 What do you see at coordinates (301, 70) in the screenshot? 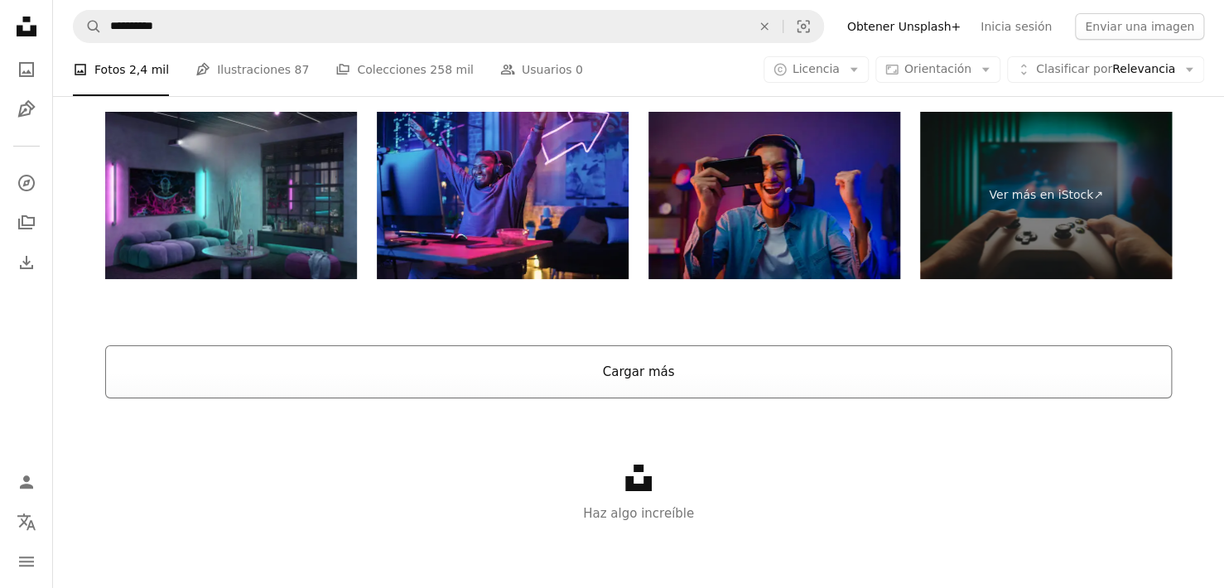
I see `span: 87` at bounding box center [301, 70].